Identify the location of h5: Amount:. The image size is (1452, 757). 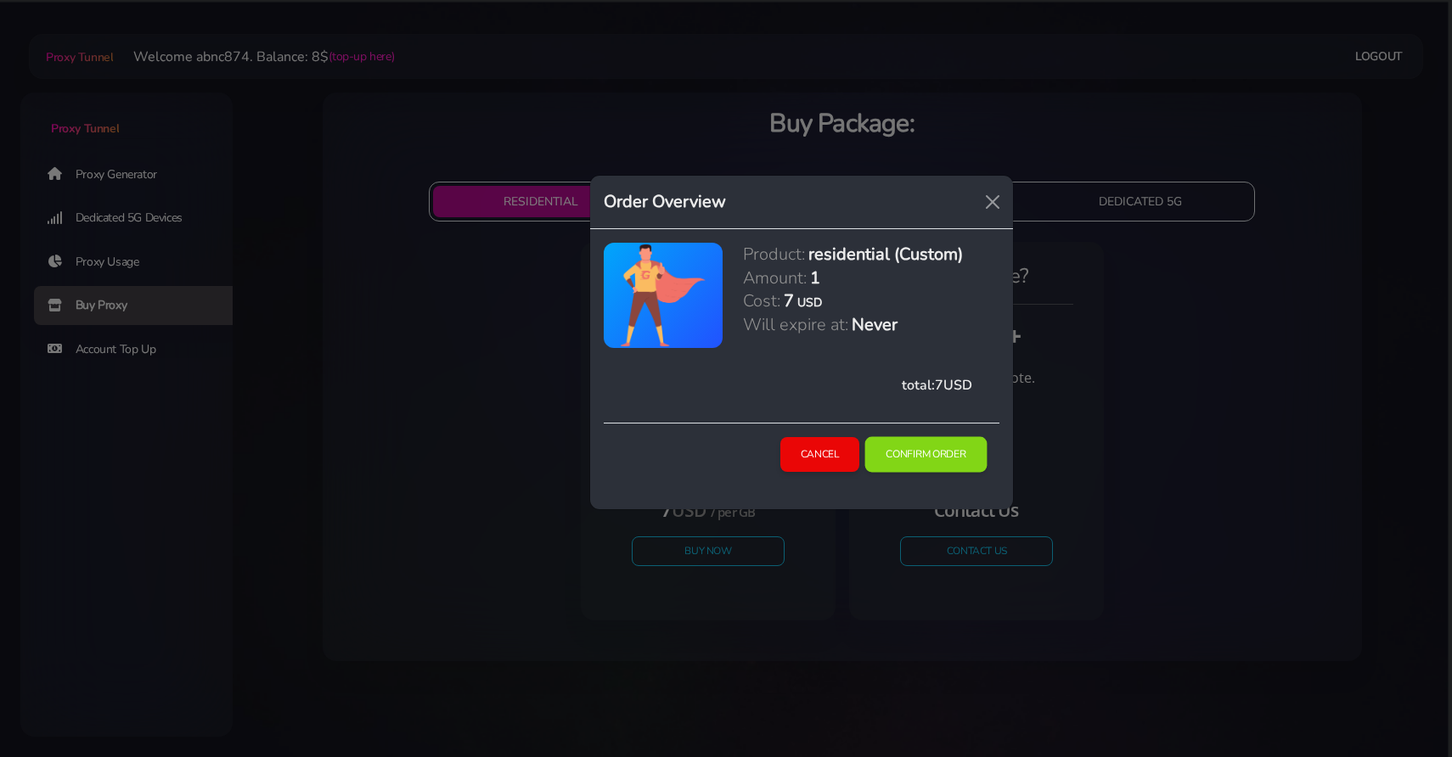
(774, 278).